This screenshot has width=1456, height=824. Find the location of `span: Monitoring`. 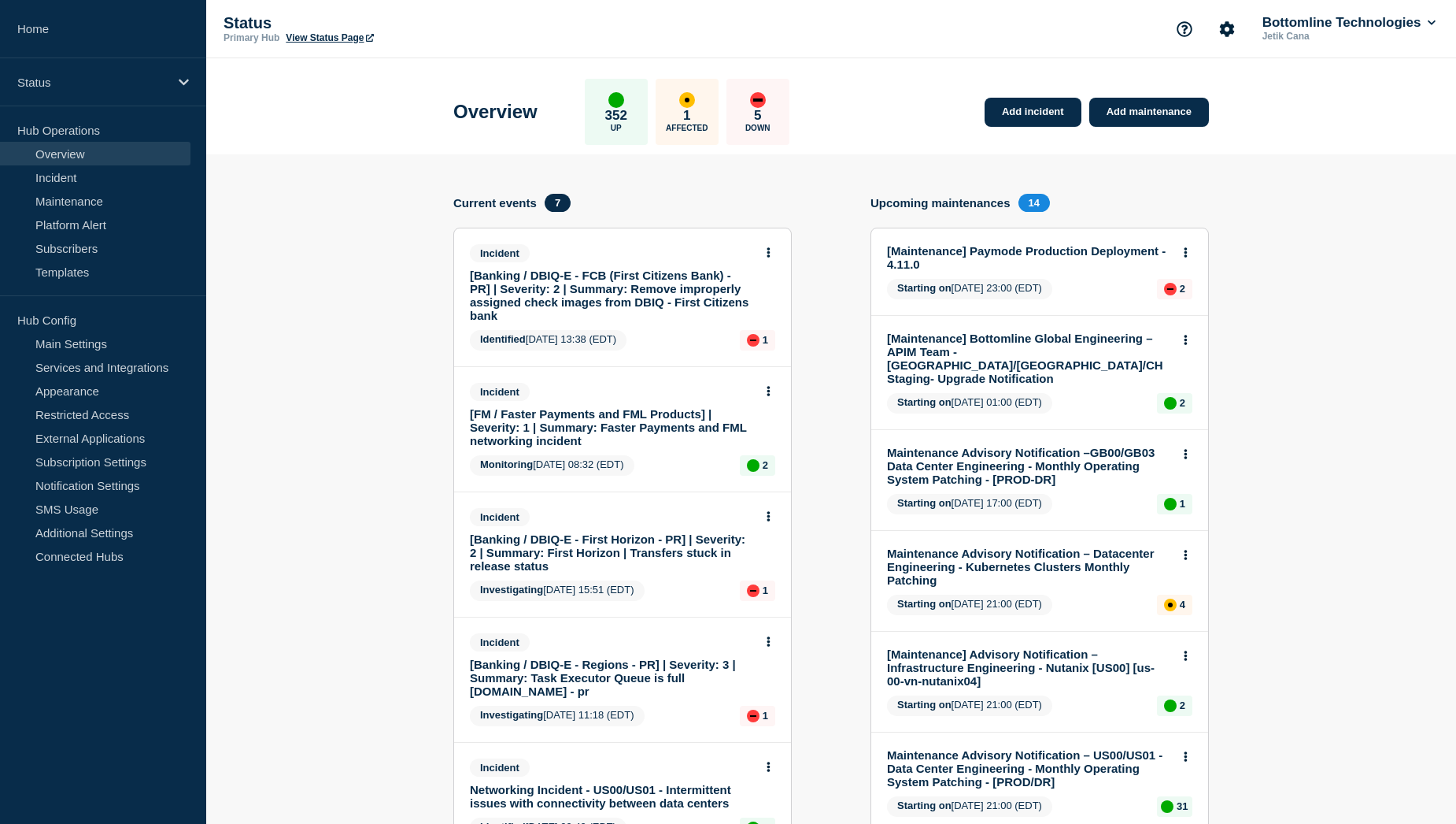

span: Monitoring is located at coordinates (506, 464).